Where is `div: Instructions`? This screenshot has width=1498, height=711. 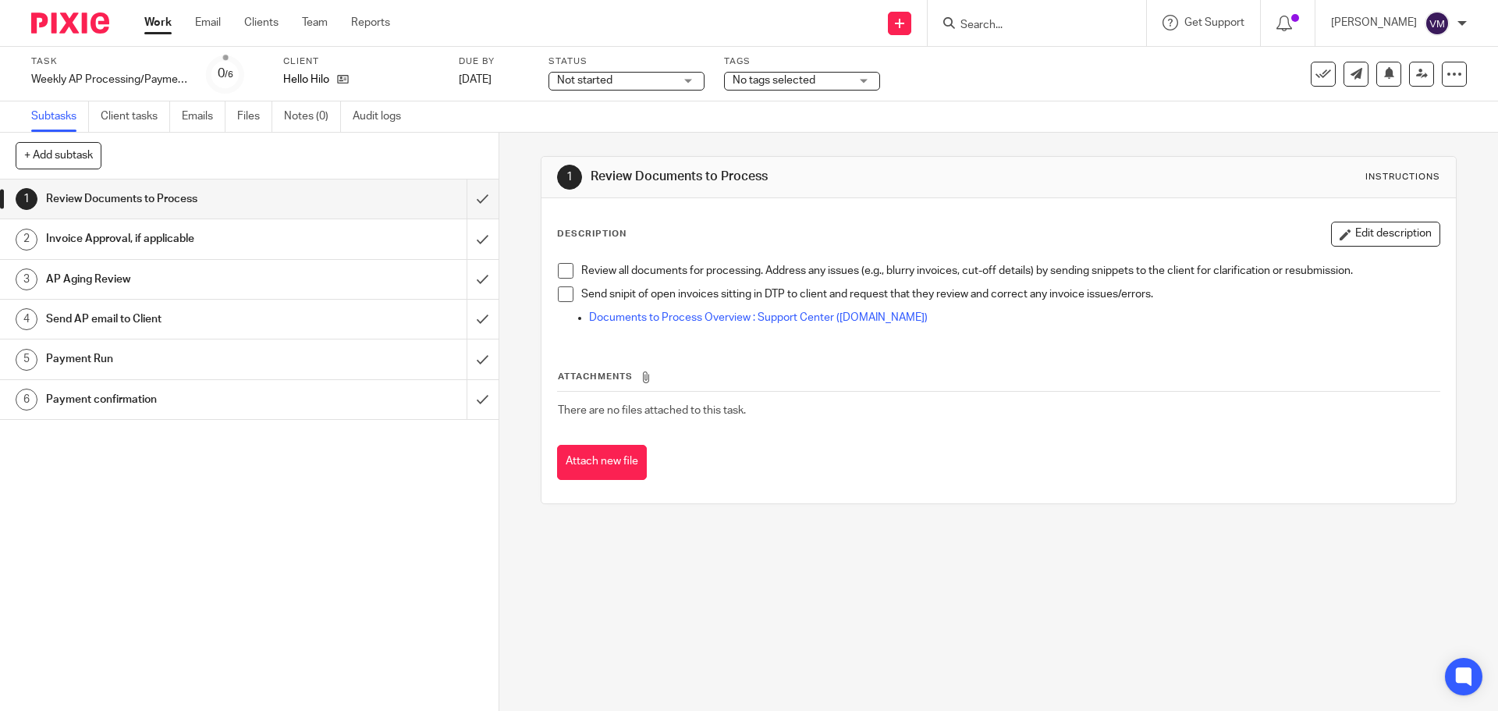
div: Instructions is located at coordinates (1403, 177).